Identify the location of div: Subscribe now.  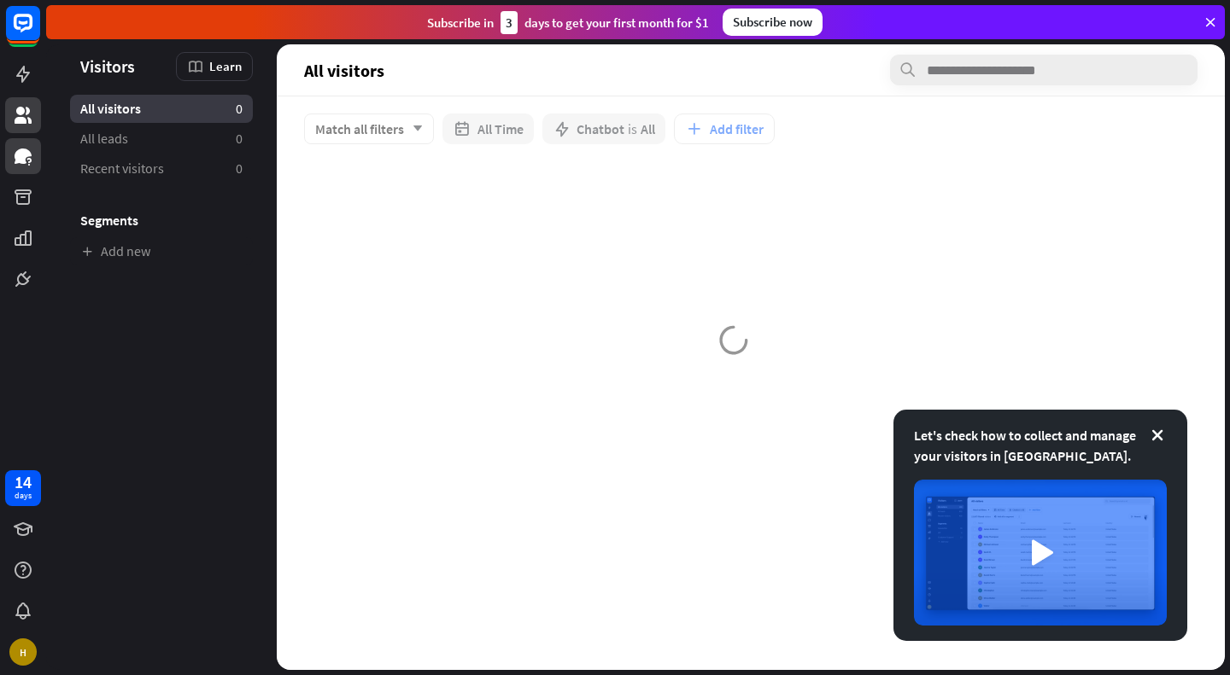
(772, 22).